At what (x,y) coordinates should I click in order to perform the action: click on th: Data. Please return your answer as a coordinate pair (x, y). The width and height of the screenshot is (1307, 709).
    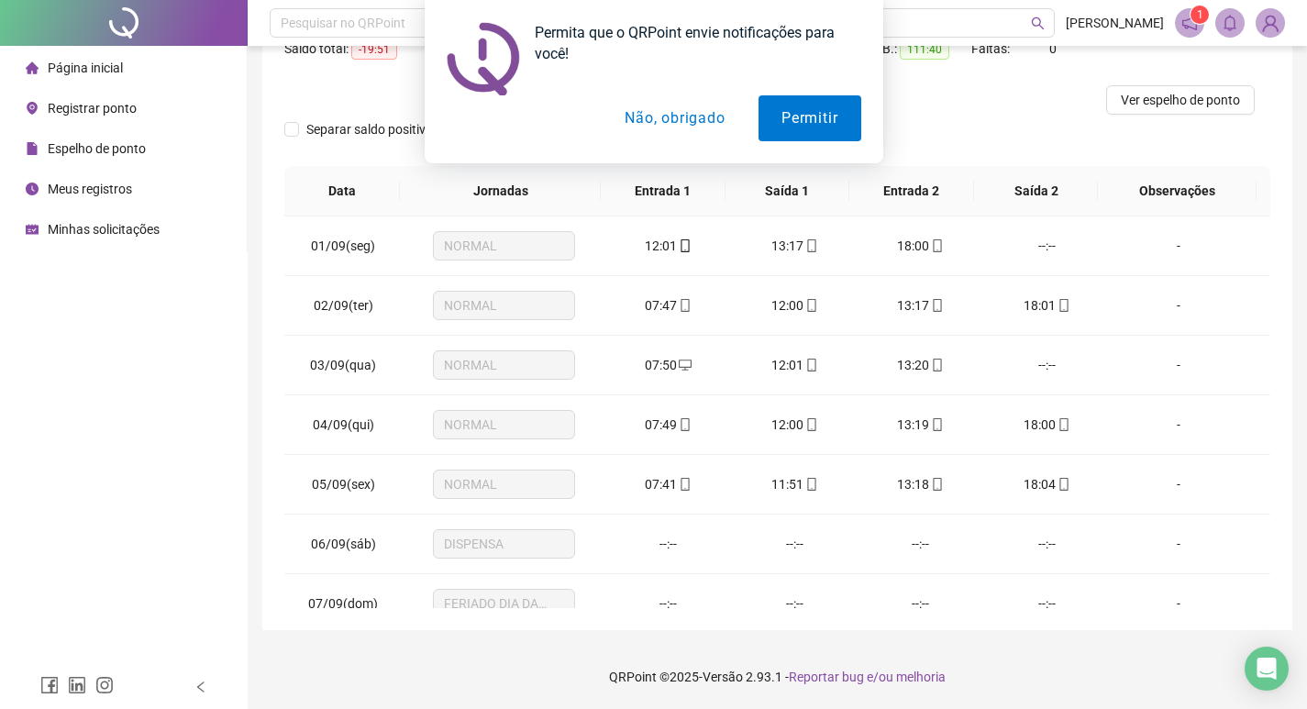
    Looking at the image, I should click on (342, 191).